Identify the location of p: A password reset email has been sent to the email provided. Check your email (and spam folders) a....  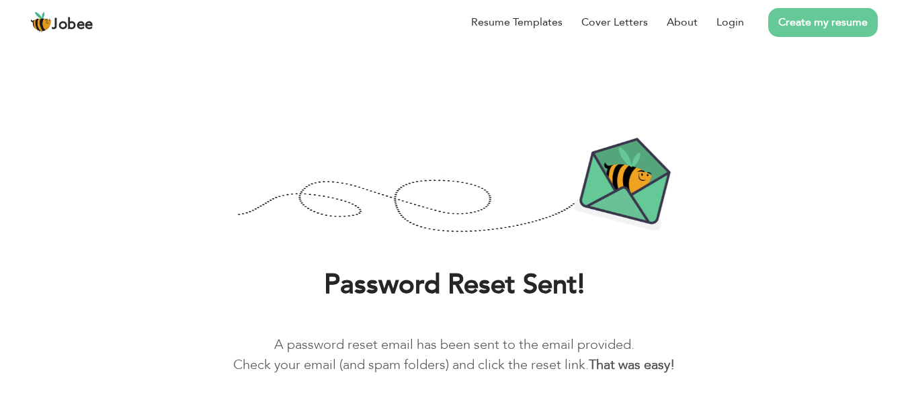
(454, 355).